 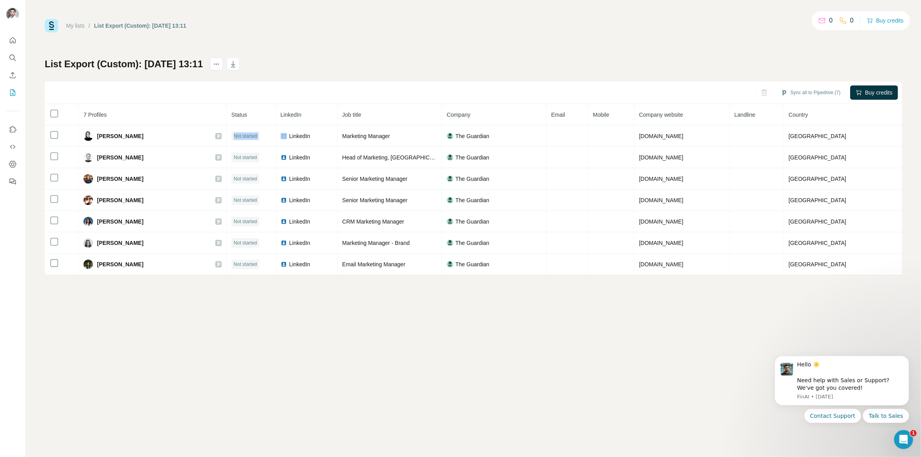 What do you see at coordinates (87, 45) in the screenshot?
I see `p: Message from FinAI, sent 1w ago` at bounding box center [87, 45].